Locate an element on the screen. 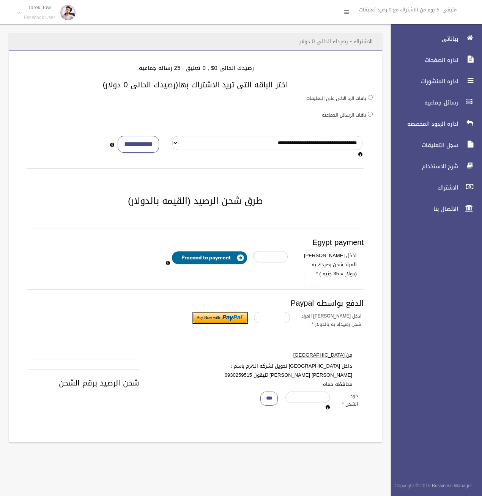  a: الاتصال بنا is located at coordinates (433, 209).